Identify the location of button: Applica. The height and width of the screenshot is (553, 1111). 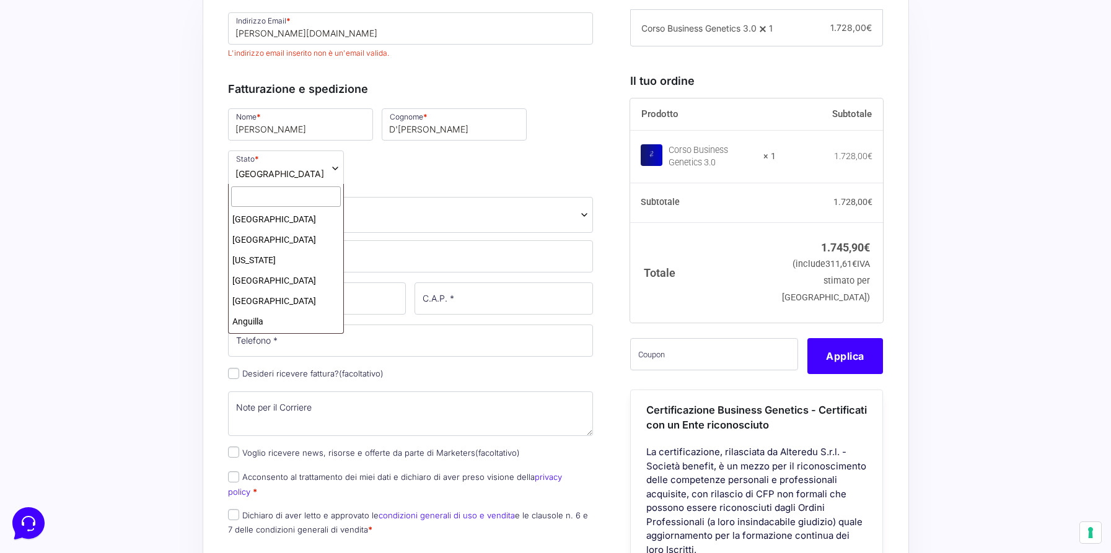
(845, 356).